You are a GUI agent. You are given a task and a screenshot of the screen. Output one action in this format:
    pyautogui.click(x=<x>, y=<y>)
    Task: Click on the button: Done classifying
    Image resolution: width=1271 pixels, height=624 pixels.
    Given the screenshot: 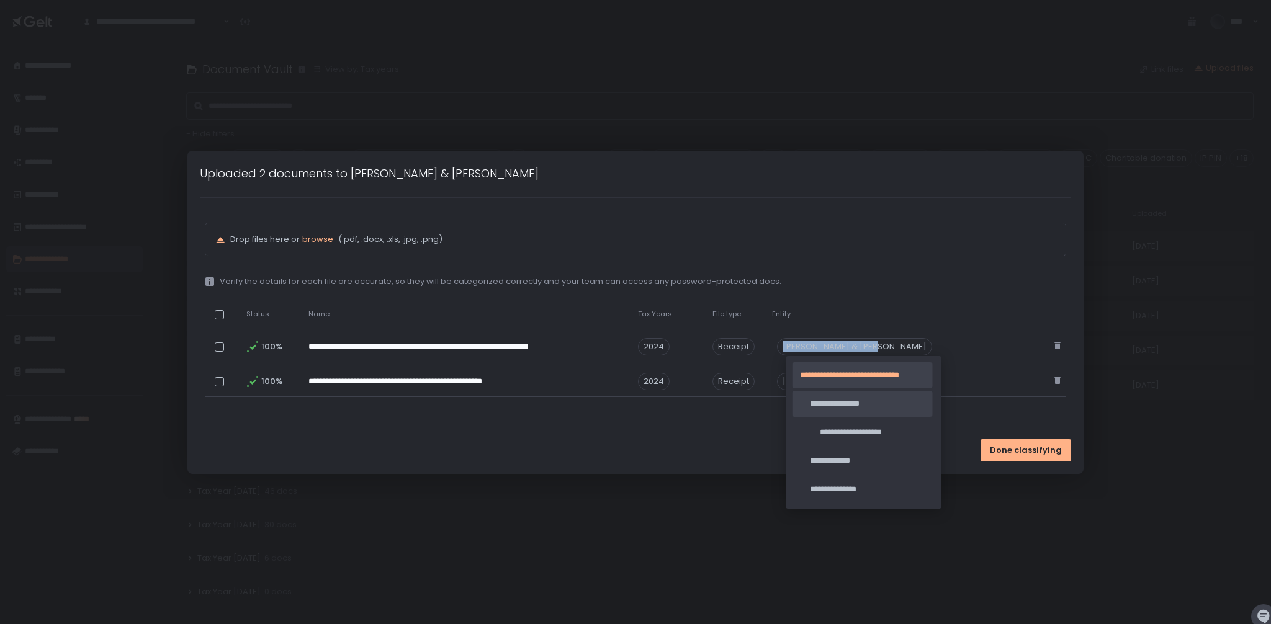 What is the action you would take?
    pyautogui.click(x=1026, y=450)
    